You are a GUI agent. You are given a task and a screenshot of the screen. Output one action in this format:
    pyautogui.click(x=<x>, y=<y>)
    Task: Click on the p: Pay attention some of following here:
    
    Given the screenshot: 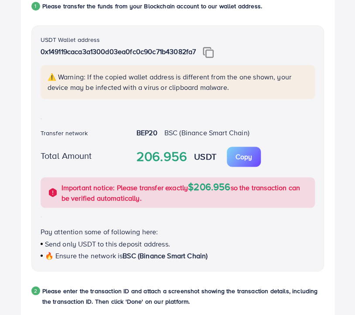 What is the action you would take?
    pyautogui.click(x=178, y=231)
    